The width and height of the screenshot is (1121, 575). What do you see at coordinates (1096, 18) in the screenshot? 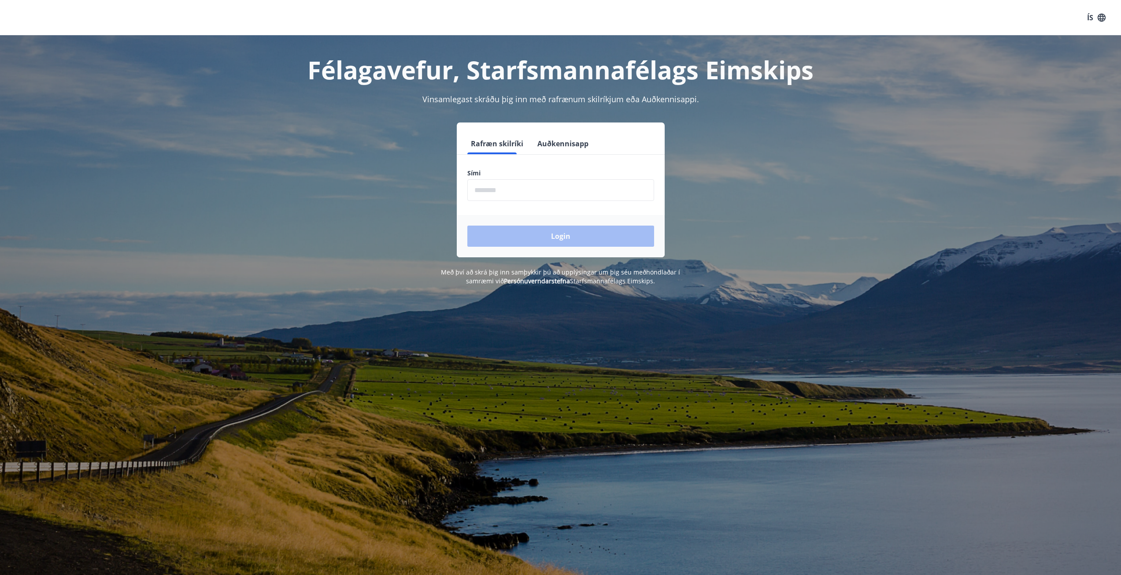
I see `button: ÍS` at bounding box center [1096, 18].